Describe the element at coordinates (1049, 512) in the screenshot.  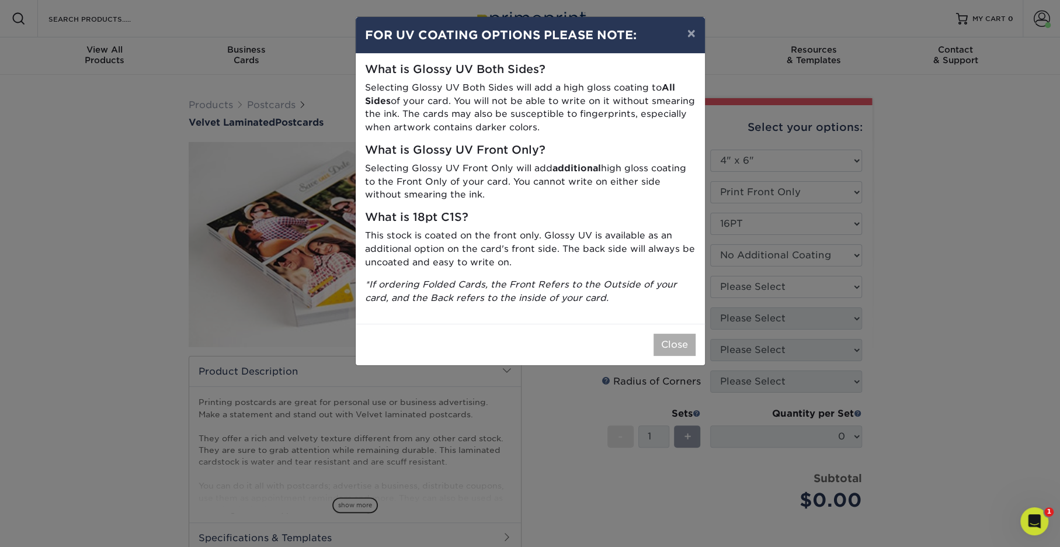
I see `span: 1` at that location.